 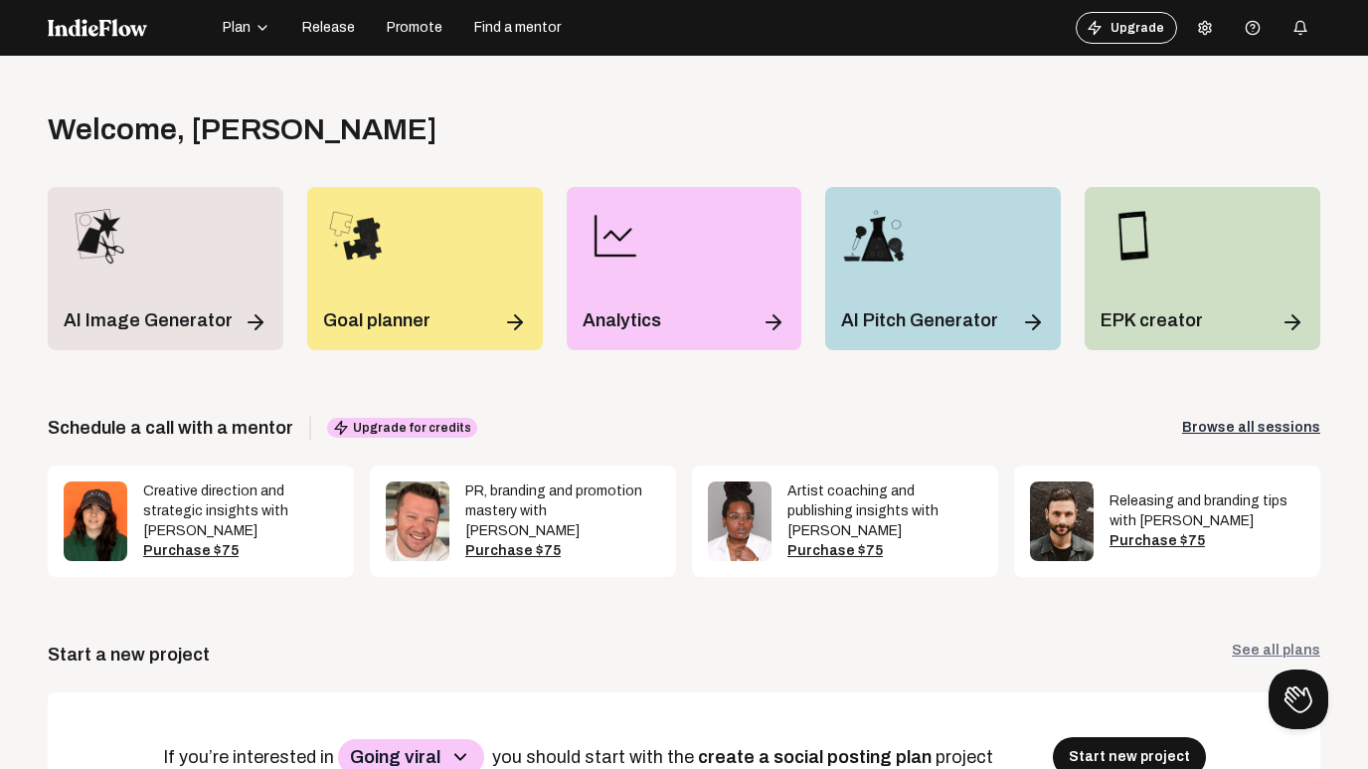 I want to click on img: line-chart.png, so click(x=616, y=236).